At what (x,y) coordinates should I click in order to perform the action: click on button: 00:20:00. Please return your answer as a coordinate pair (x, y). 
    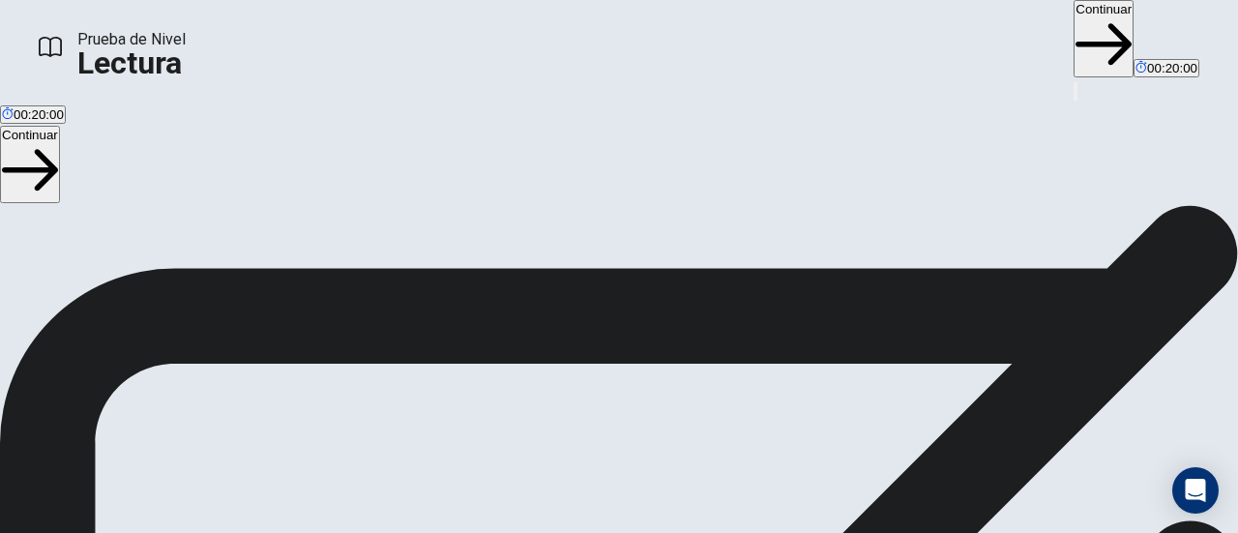
    Looking at the image, I should click on (1166, 68).